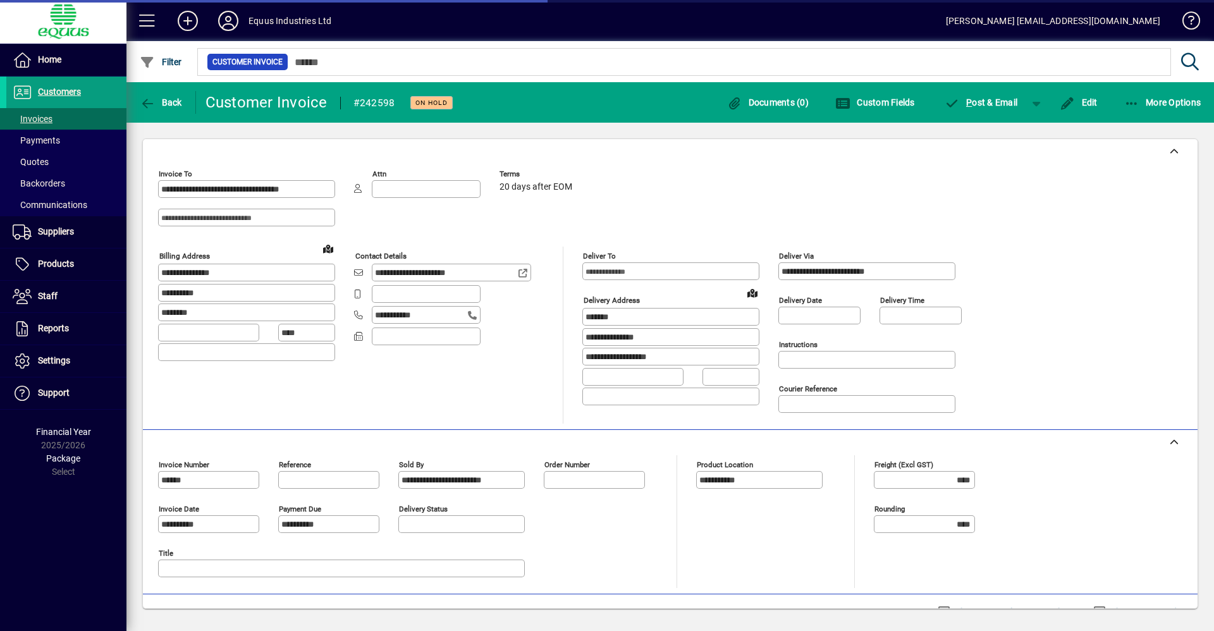 The image size is (1214, 631). I want to click on span: Payments, so click(36, 140).